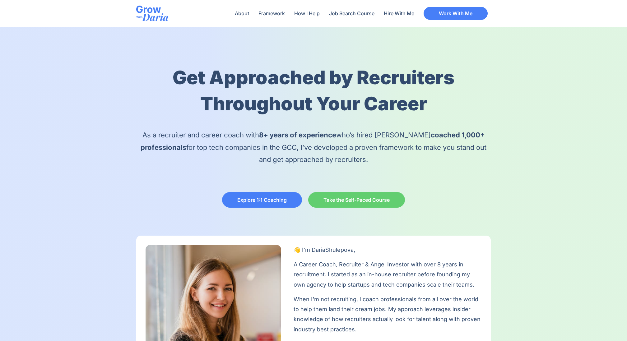 The width and height of the screenshot is (627, 341). What do you see at coordinates (313, 90) in the screenshot?
I see `h1: Get Approached by Recruiters Throughout Your Career` at bounding box center [313, 90].